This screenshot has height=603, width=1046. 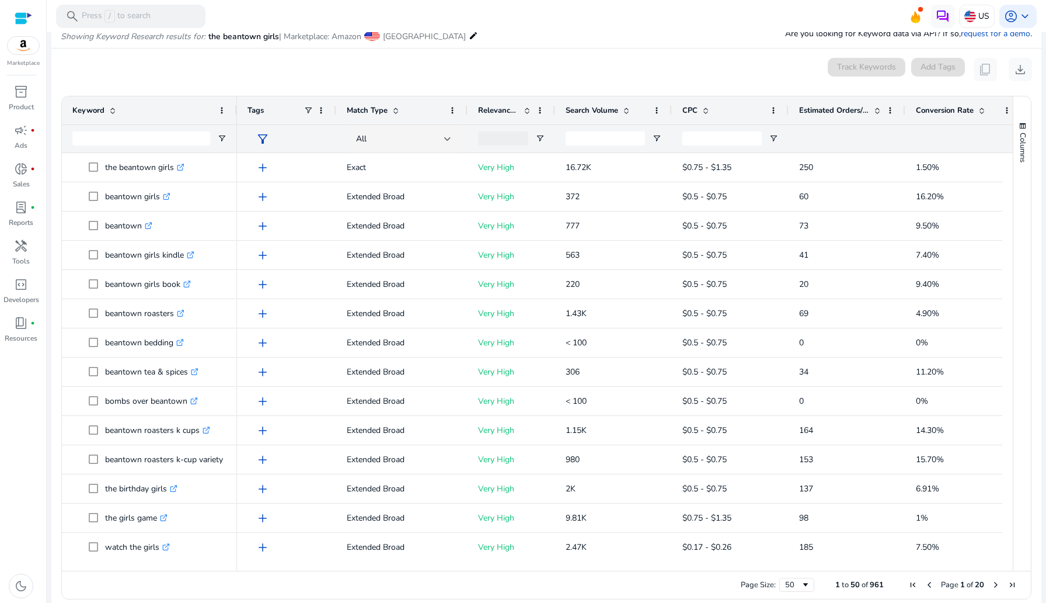 I want to click on span: account_circle, so click(x=1011, y=16).